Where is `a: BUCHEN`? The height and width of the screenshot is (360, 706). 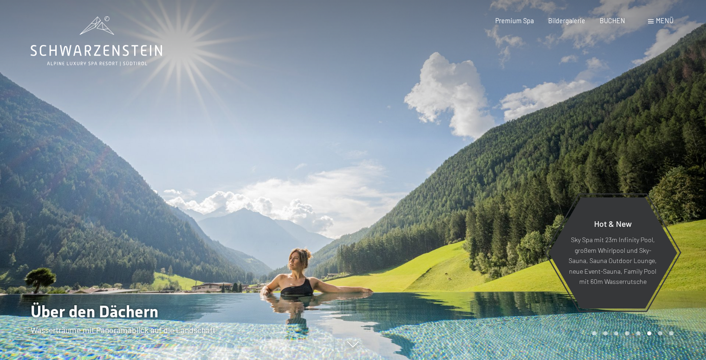
a: BUCHEN is located at coordinates (612, 20).